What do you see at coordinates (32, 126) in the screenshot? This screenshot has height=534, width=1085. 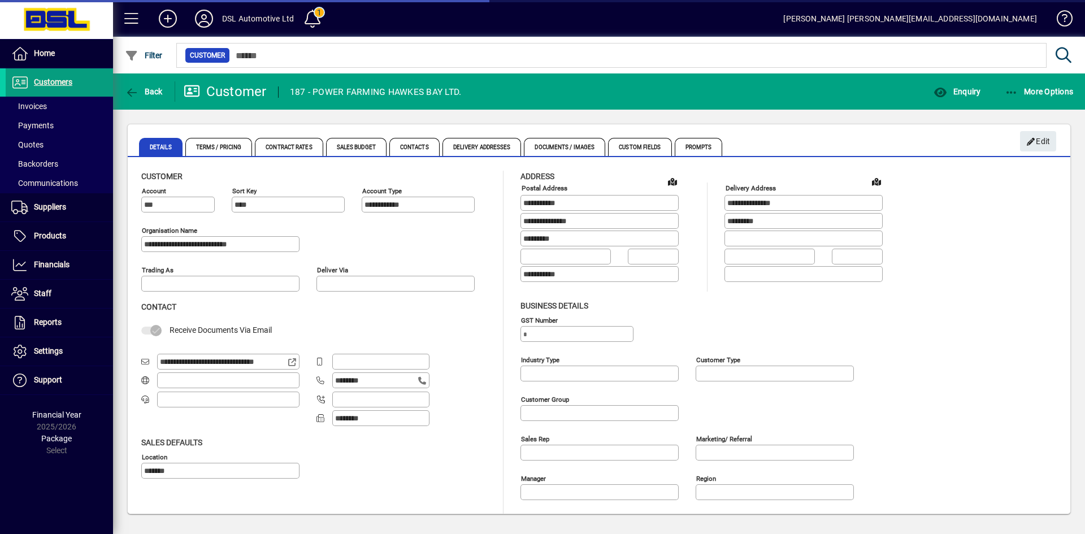 I see `span: Payments` at bounding box center [32, 126].